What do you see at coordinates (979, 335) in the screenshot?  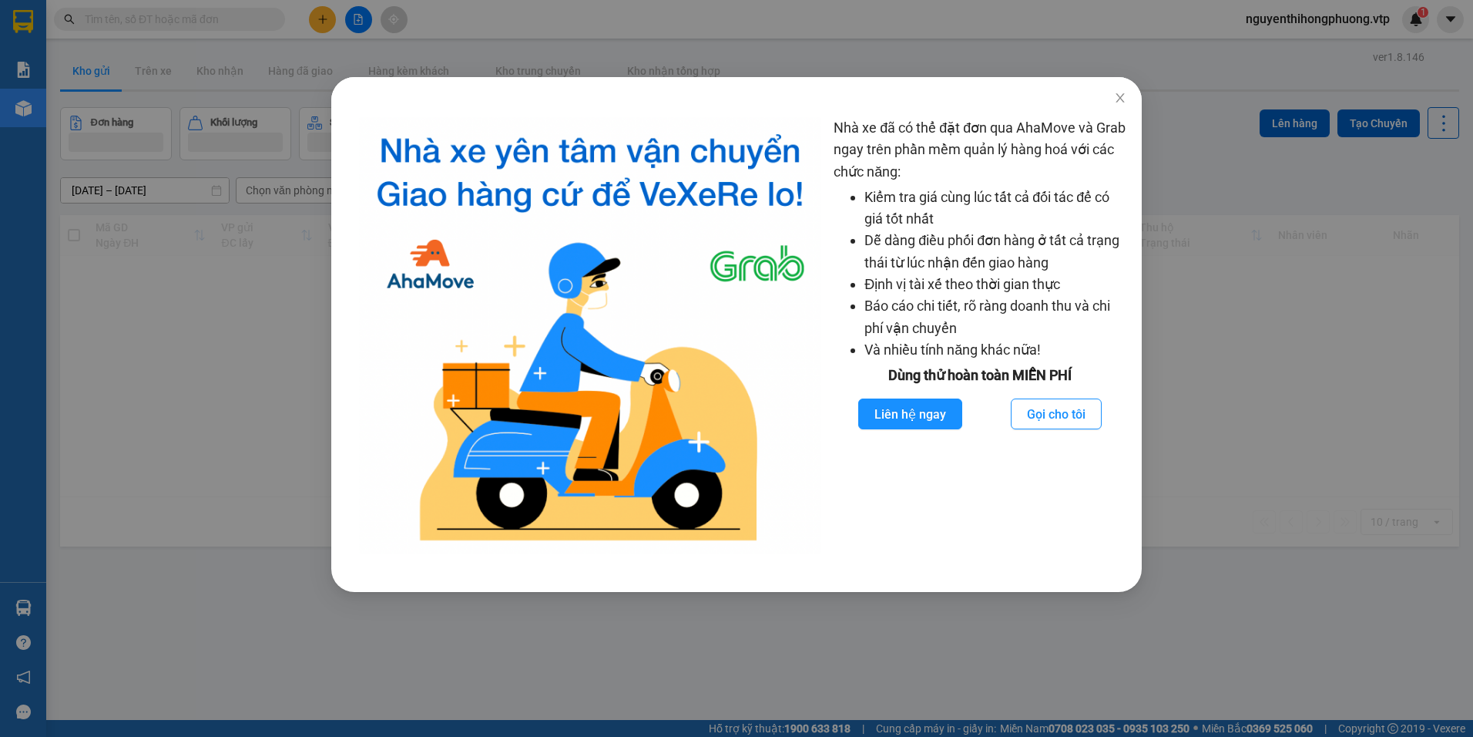 I see `div: Nhà xe đã có thể đặt đơn qua AhaMove và Grab ngay trên phần mềm quản lý hàng hoá với các chức năng:` at bounding box center [979, 335].